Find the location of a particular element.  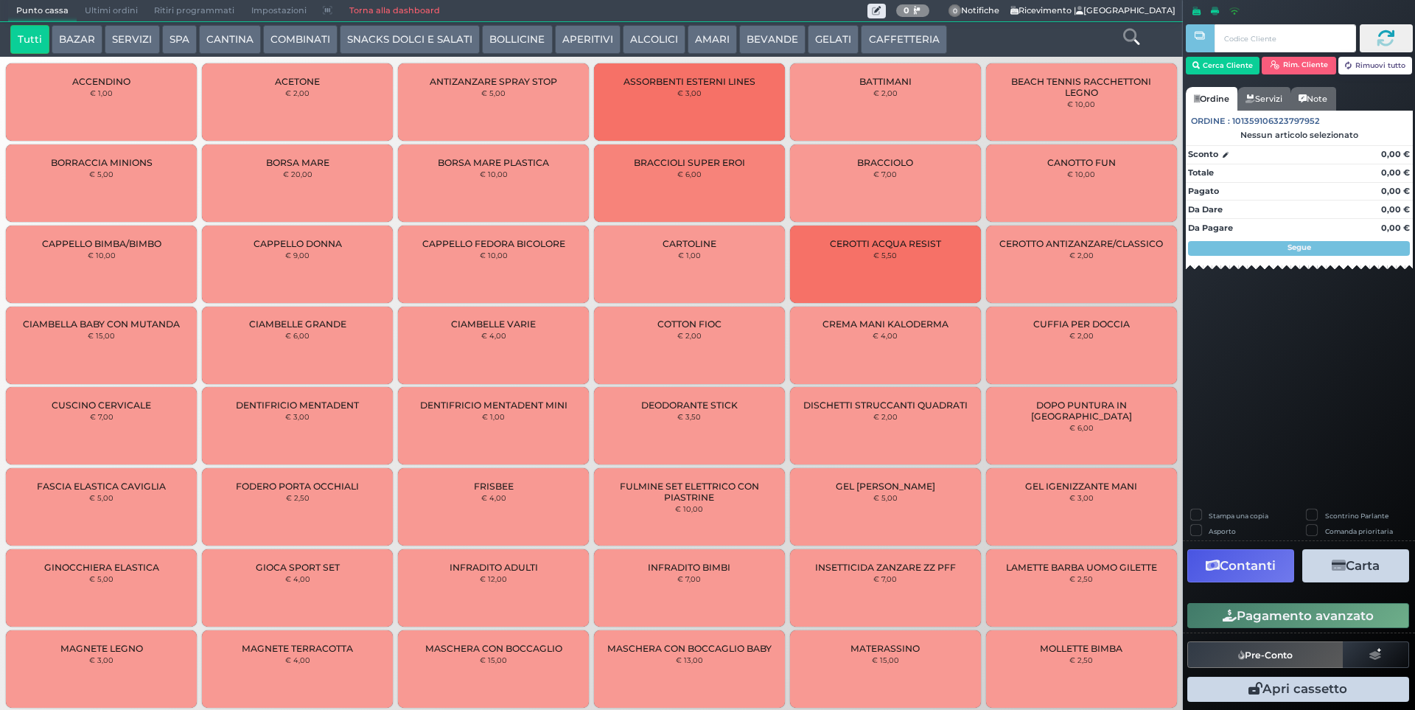

span: BRACCIOLO is located at coordinates (885, 162).